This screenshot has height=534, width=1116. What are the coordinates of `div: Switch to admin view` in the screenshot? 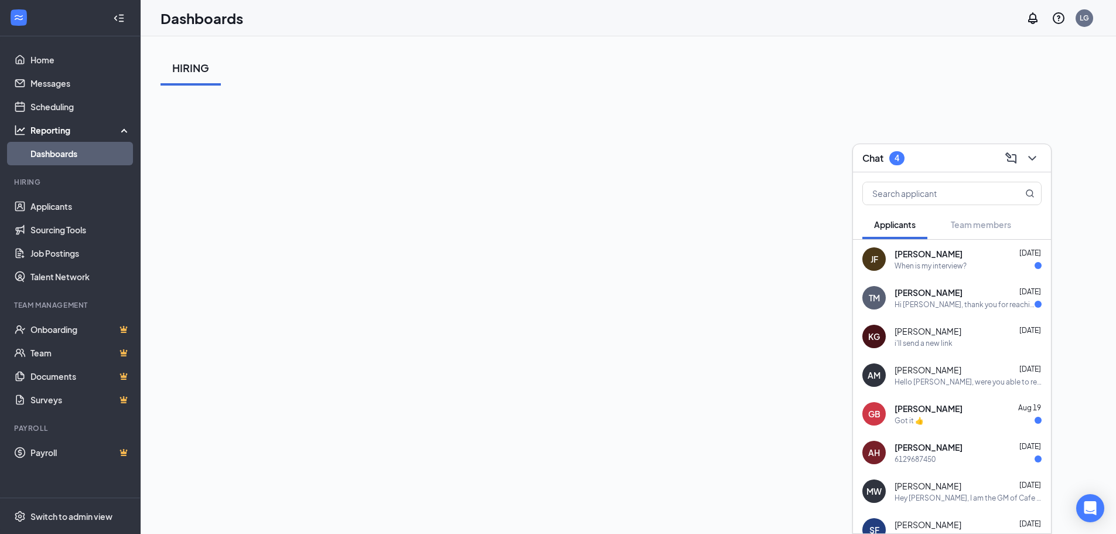 It's located at (71, 516).